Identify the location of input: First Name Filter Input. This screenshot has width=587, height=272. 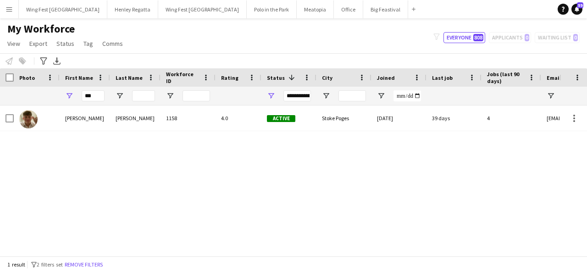
(93, 96).